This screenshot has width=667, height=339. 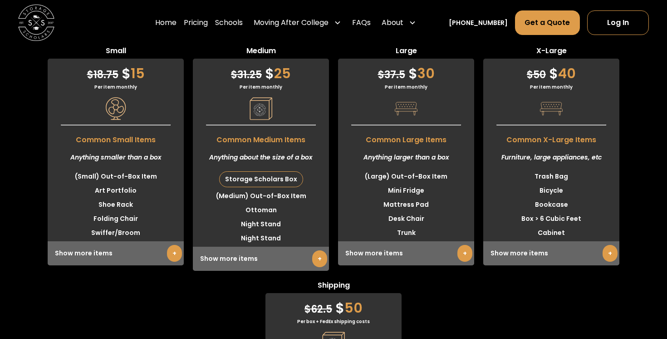 I want to click on span: X-Large, so click(x=551, y=52).